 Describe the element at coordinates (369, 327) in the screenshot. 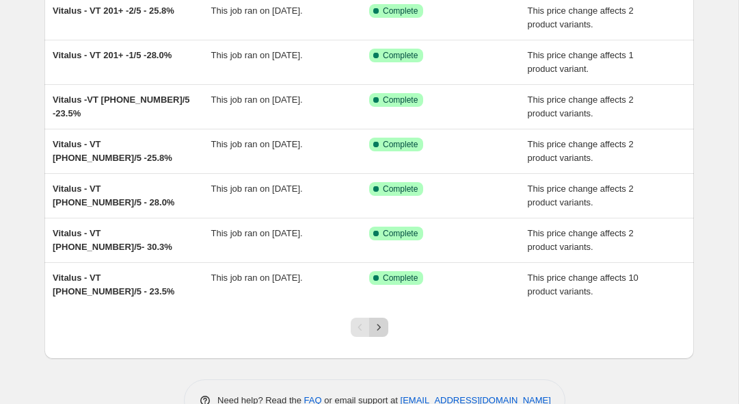

I see `nav: Pagination` at that location.